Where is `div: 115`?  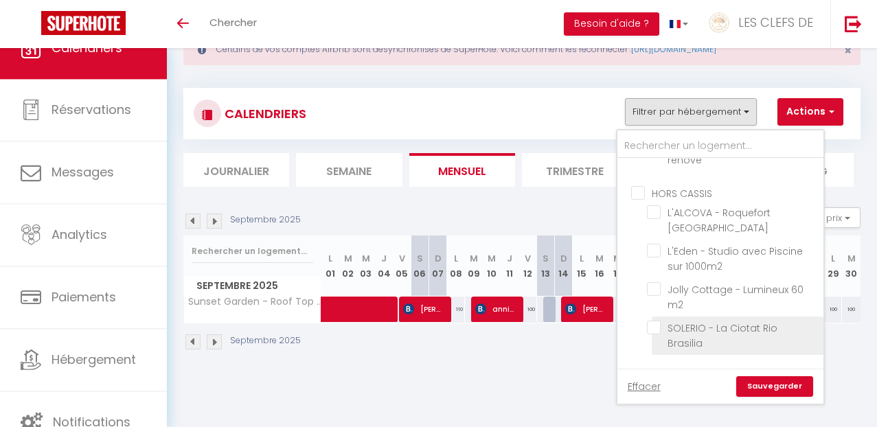 div: 115 is located at coordinates (617, 309).